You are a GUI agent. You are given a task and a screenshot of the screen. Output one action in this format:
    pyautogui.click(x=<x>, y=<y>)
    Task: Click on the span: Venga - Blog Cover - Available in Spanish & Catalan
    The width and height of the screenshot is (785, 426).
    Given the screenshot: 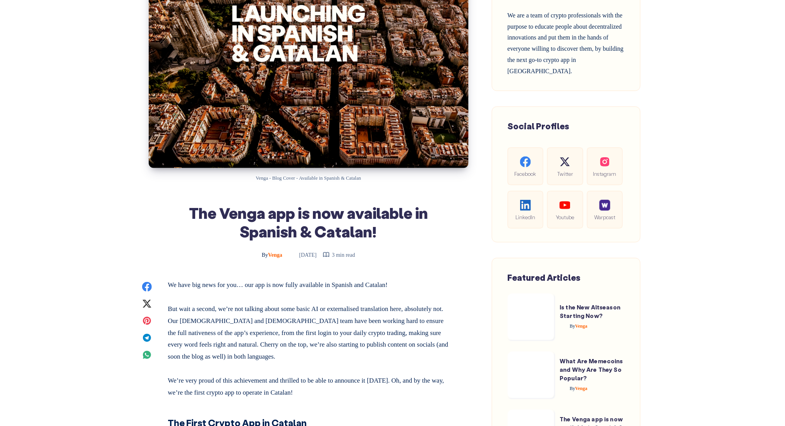 What is the action you would take?
    pyautogui.click(x=308, y=178)
    